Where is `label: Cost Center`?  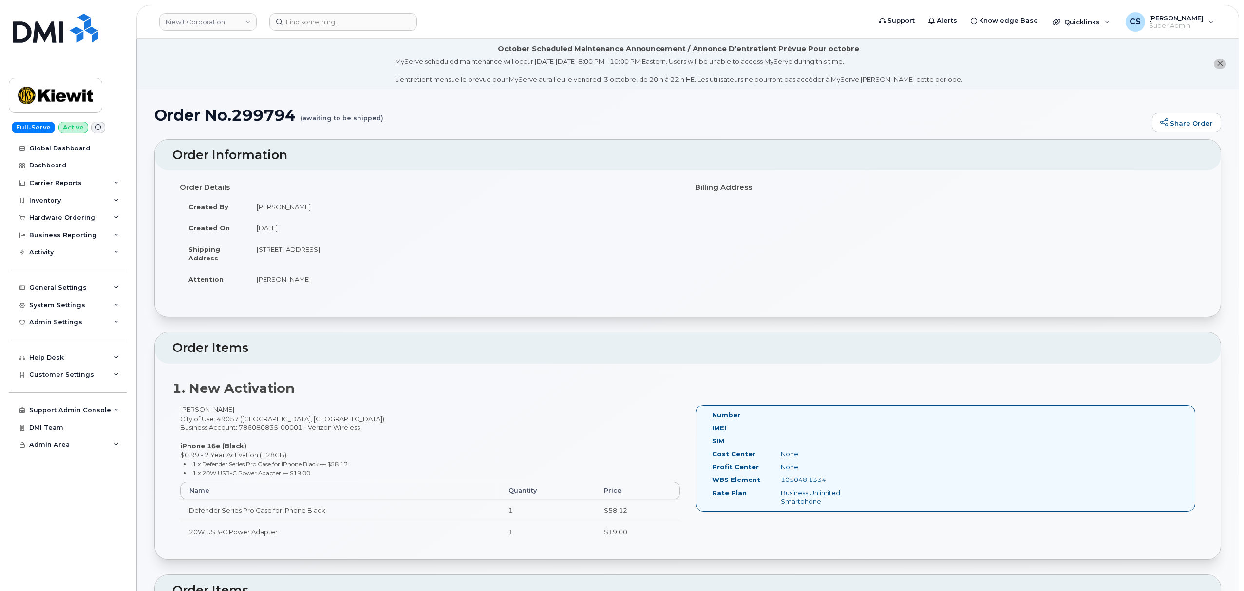
label: Cost Center is located at coordinates (734, 454).